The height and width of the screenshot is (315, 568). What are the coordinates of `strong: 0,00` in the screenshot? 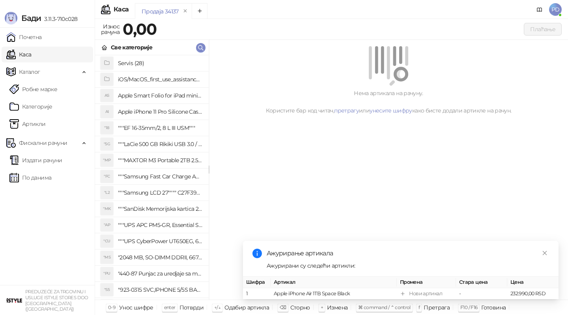 It's located at (140, 29).